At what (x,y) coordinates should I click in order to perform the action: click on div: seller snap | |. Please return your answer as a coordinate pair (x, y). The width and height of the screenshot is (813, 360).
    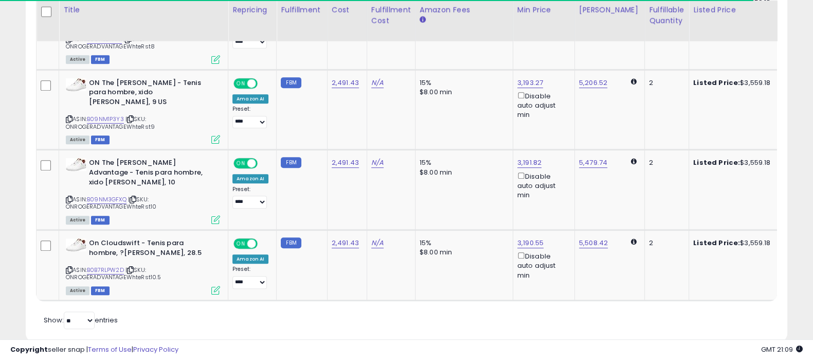
    Looking at the image, I should click on (94, 349).